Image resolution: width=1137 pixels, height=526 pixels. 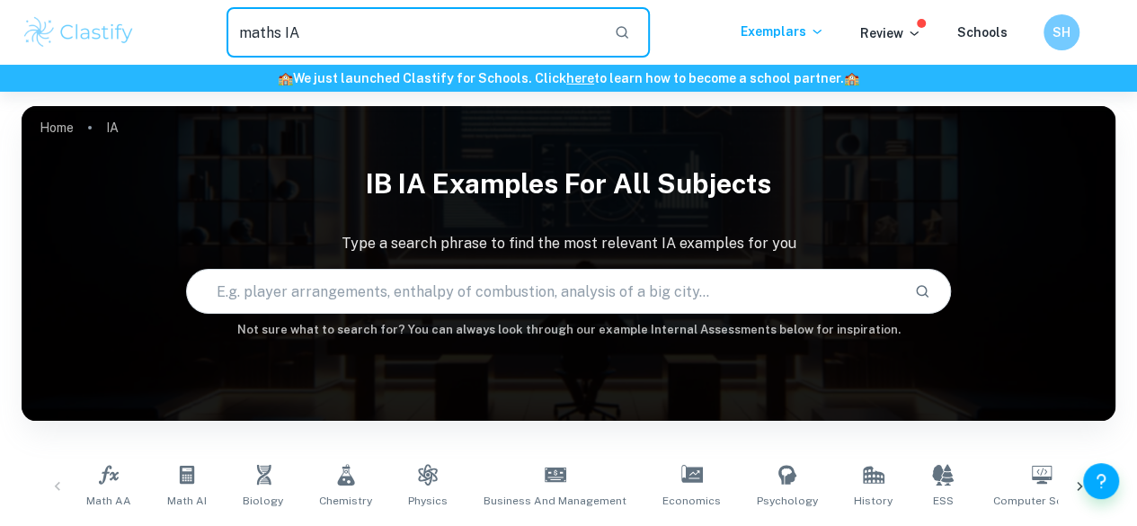 What do you see at coordinates (568, 330) in the screenshot?
I see `h6: Not sure what to search for? You can always look through our example Internal Assessments below f...` at bounding box center [568, 330].